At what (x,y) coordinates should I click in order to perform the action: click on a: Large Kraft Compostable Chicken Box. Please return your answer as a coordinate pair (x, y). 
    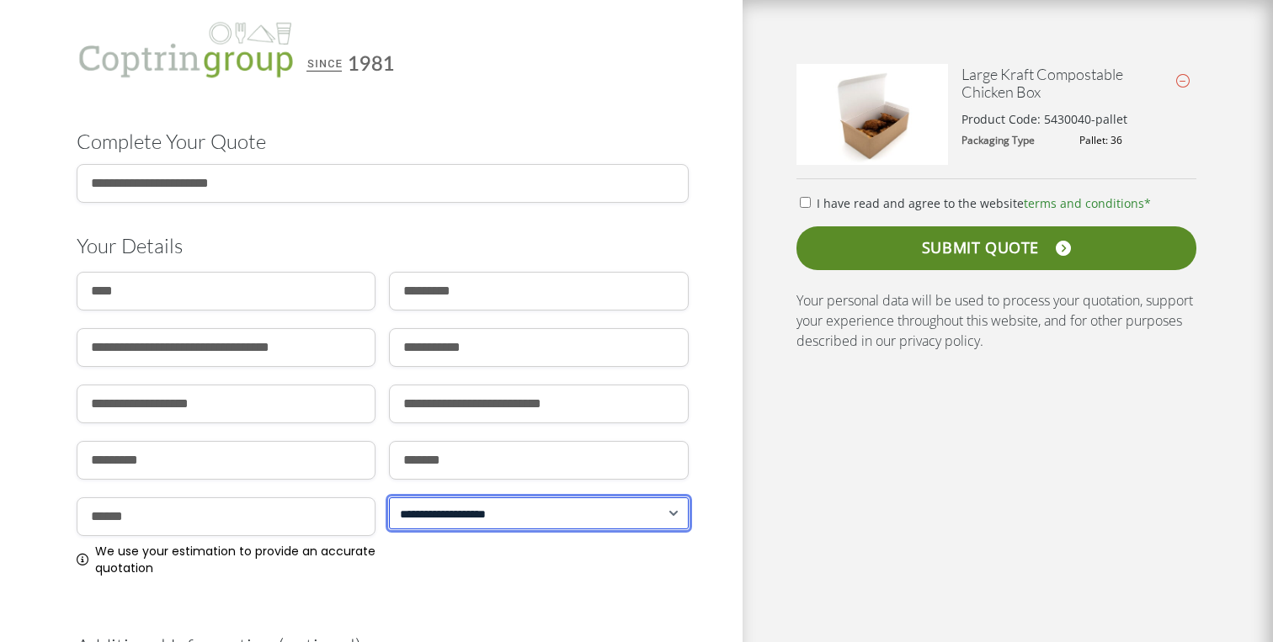
    Looking at the image, I should click on (1042, 83).